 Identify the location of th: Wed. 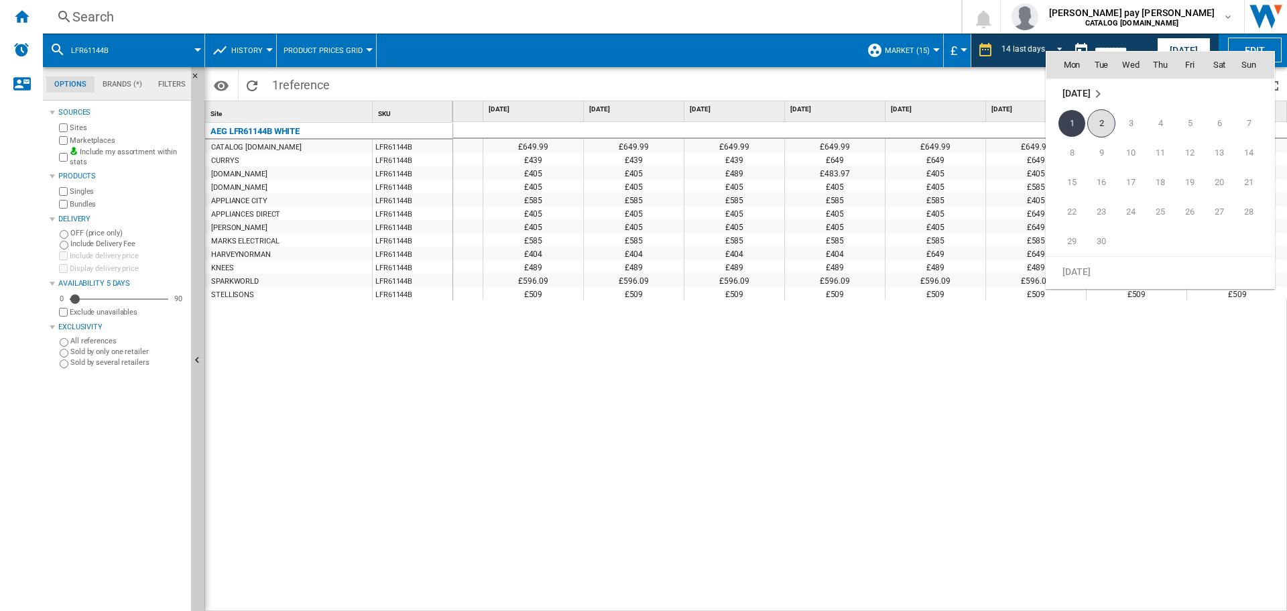
(1131, 65).